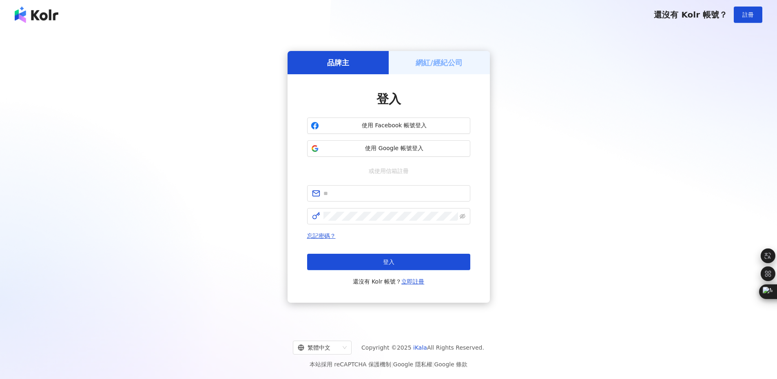  Describe the element at coordinates (389, 171) in the screenshot. I see `span: 或使用信箱註冊` at that location.